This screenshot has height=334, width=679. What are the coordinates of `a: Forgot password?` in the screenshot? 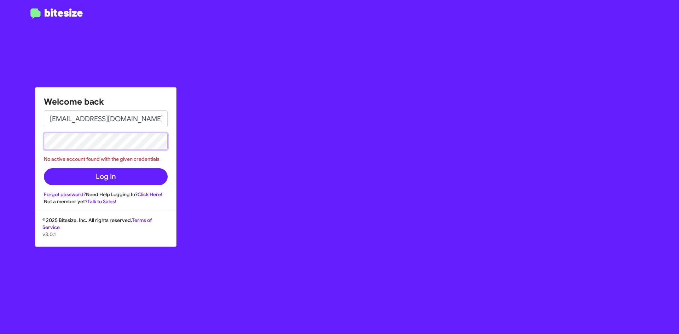 It's located at (65, 195).